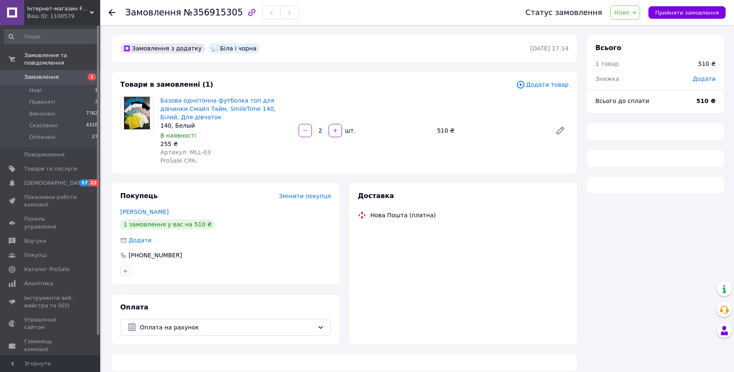 The height and width of the screenshot is (372, 734). Describe the element at coordinates (42, 102) in the screenshot. I see `span: Прийняті` at that location.